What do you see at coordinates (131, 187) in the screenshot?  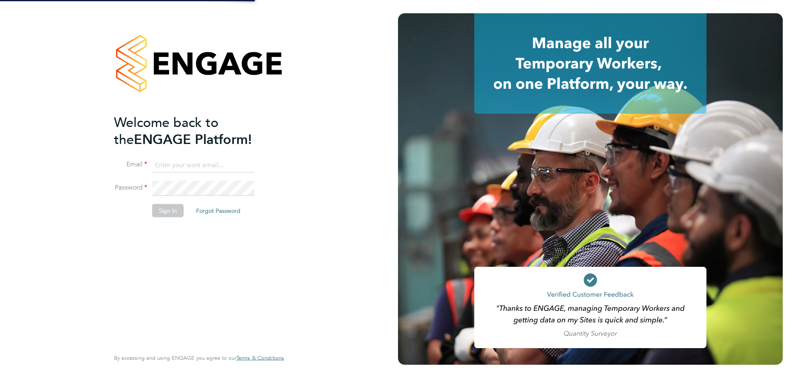 I see `label: Password` at bounding box center [131, 187].